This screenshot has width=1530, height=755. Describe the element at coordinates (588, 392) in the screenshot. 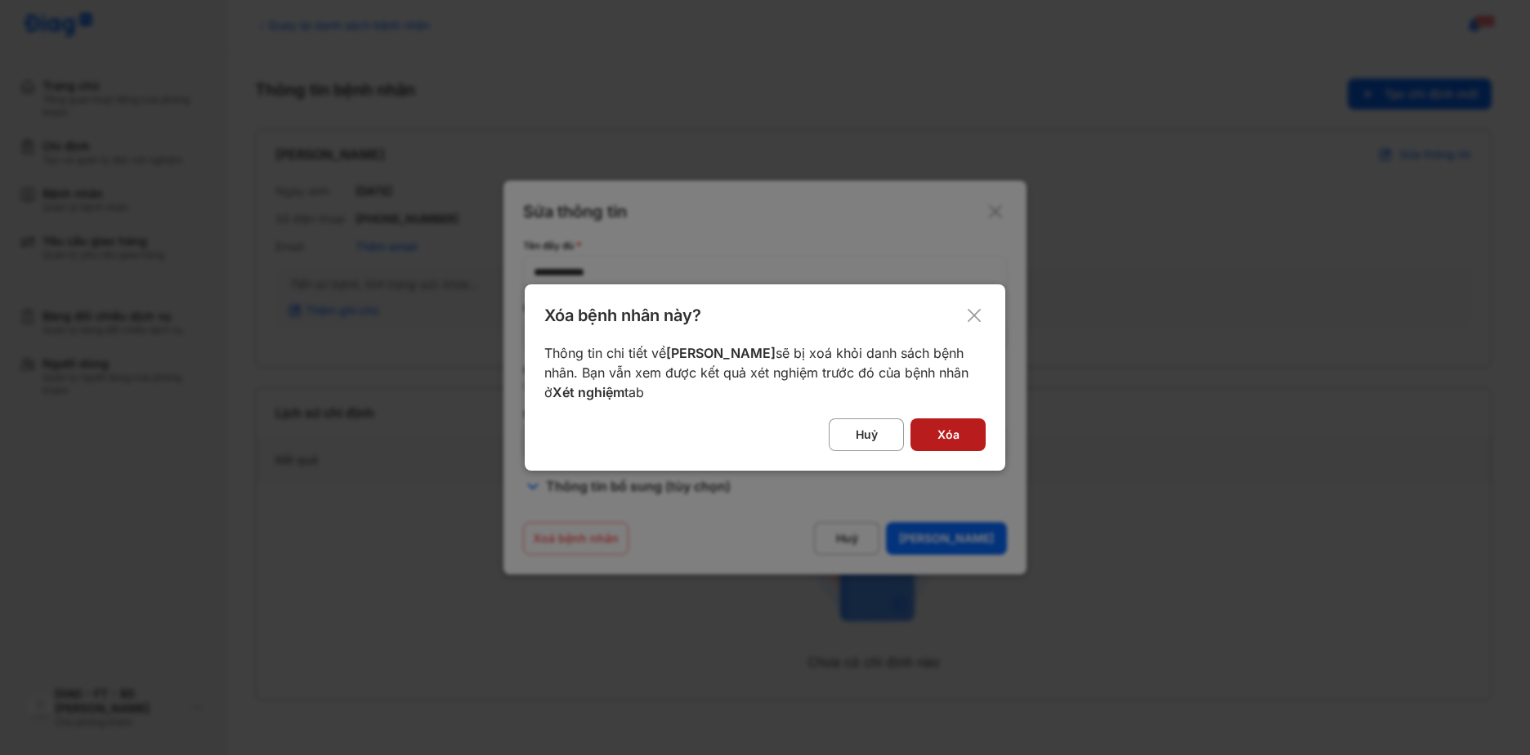

I see `span: Xét nghiệm` at that location.